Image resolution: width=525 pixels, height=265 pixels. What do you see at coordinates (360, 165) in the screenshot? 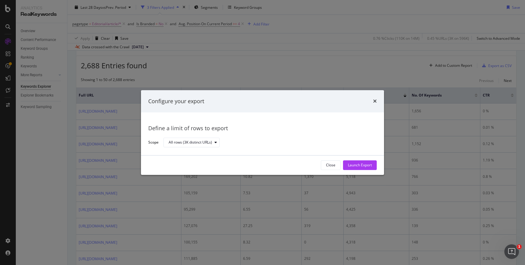
I see `div: Launch Export` at bounding box center [360, 165].